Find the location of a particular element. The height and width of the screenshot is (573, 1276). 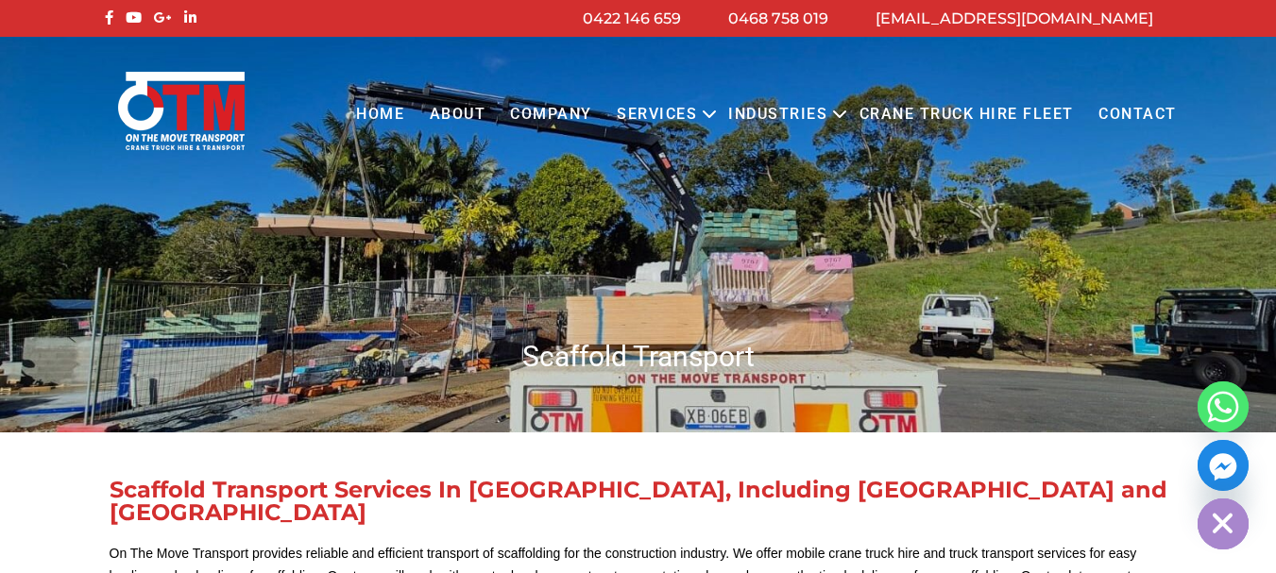

a: Contact is located at coordinates (1137, 114).